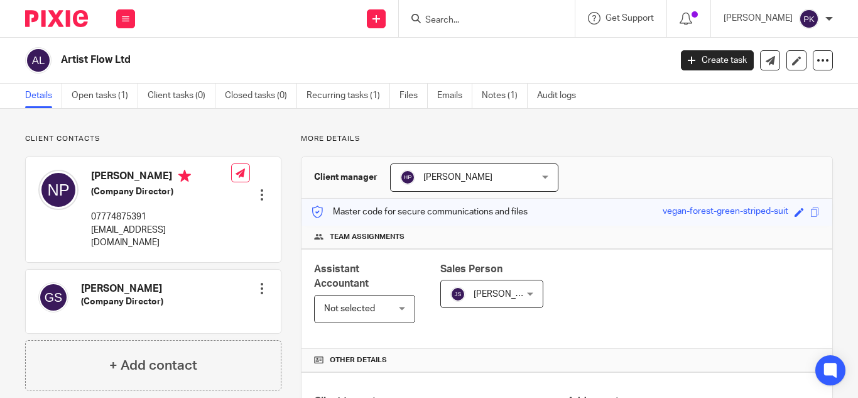  Describe the element at coordinates (367, 237) in the screenshot. I see `span: Team assignments` at that location.